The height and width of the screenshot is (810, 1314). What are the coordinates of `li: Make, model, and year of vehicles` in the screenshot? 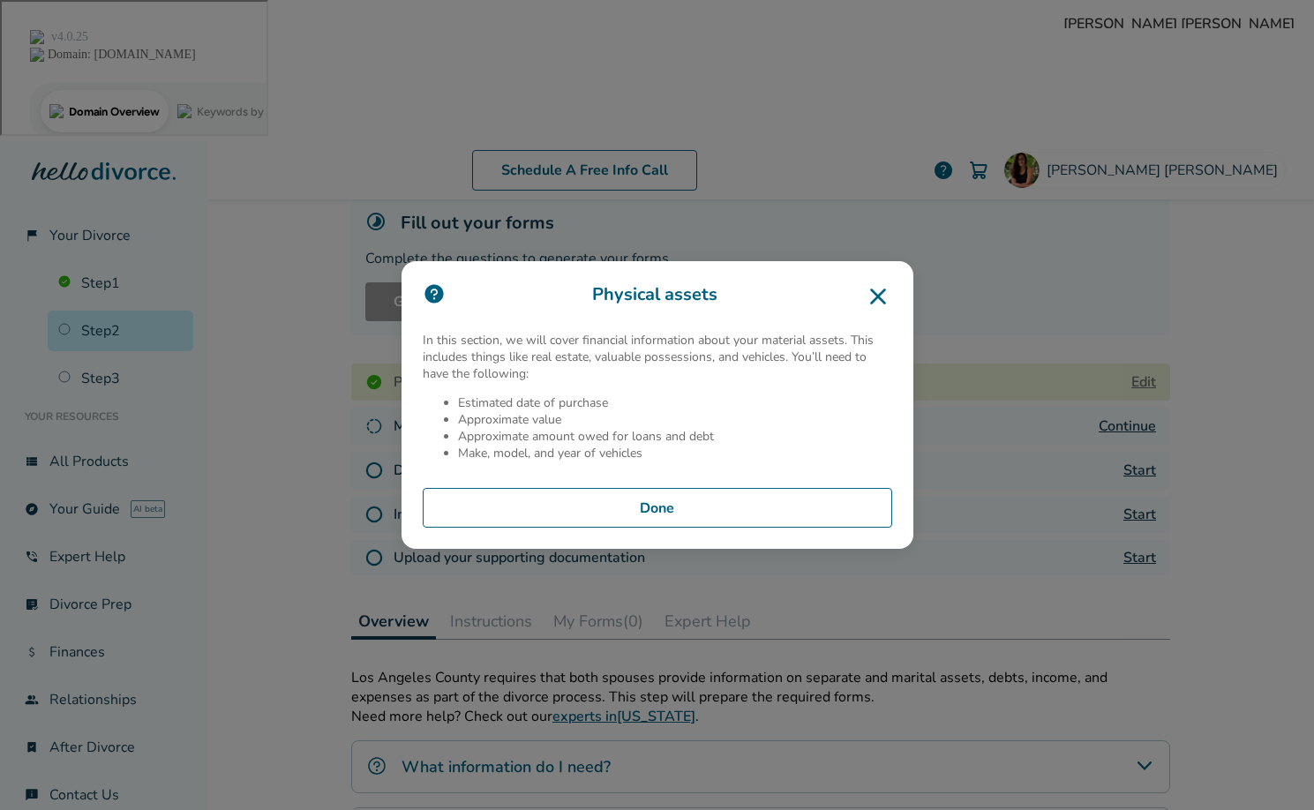 It's located at (675, 453).